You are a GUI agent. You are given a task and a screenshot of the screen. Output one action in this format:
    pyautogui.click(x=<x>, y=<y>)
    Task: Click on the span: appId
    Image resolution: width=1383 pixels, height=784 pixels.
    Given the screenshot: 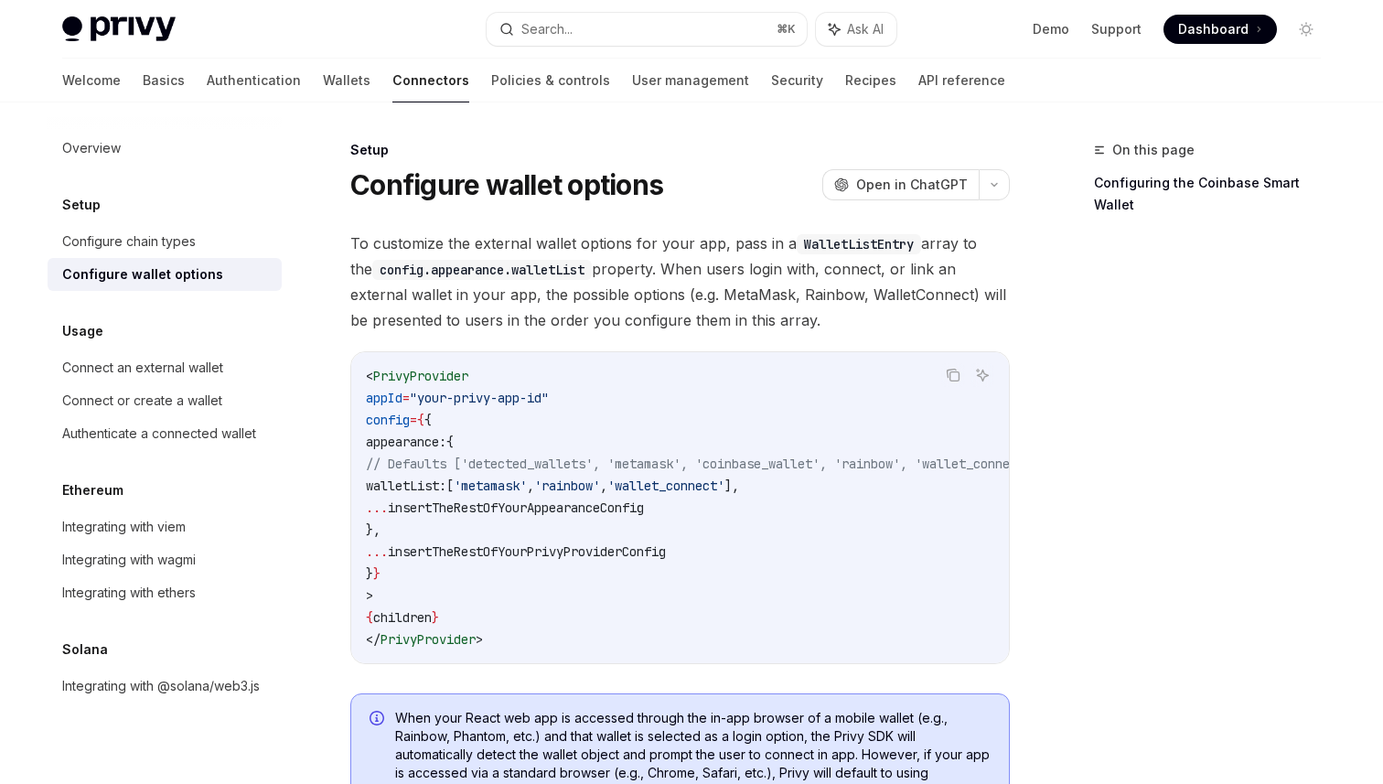 What is the action you would take?
    pyautogui.click(x=384, y=398)
    